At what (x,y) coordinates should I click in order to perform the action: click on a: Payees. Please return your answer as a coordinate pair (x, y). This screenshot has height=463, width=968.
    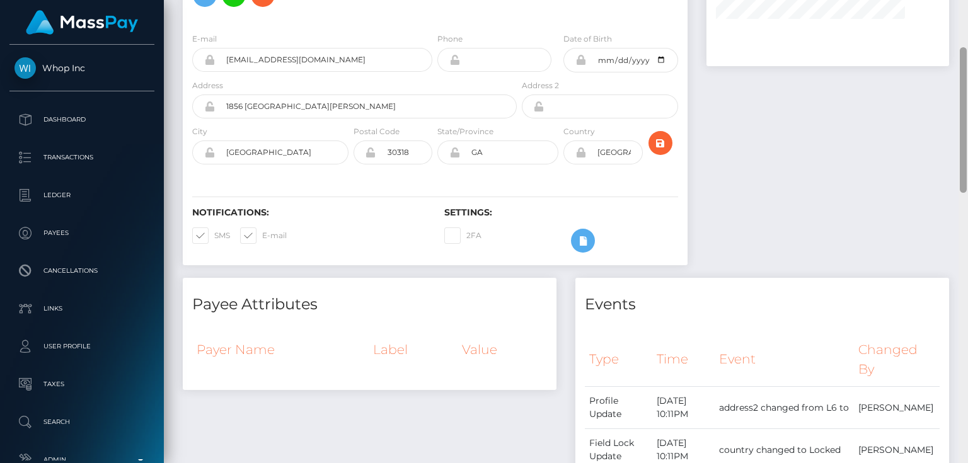
    Looking at the image, I should click on (82, 233).